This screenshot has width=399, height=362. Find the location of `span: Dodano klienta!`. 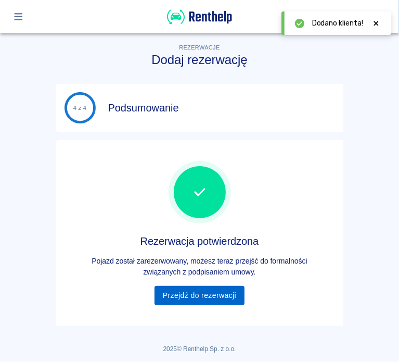

span: Dodano klienta! is located at coordinates (338, 23).